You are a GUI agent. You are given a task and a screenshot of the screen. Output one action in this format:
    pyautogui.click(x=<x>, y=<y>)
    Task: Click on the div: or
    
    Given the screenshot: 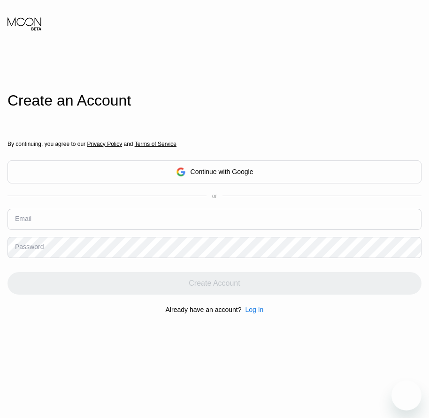 What is the action you would take?
    pyautogui.click(x=214, y=196)
    